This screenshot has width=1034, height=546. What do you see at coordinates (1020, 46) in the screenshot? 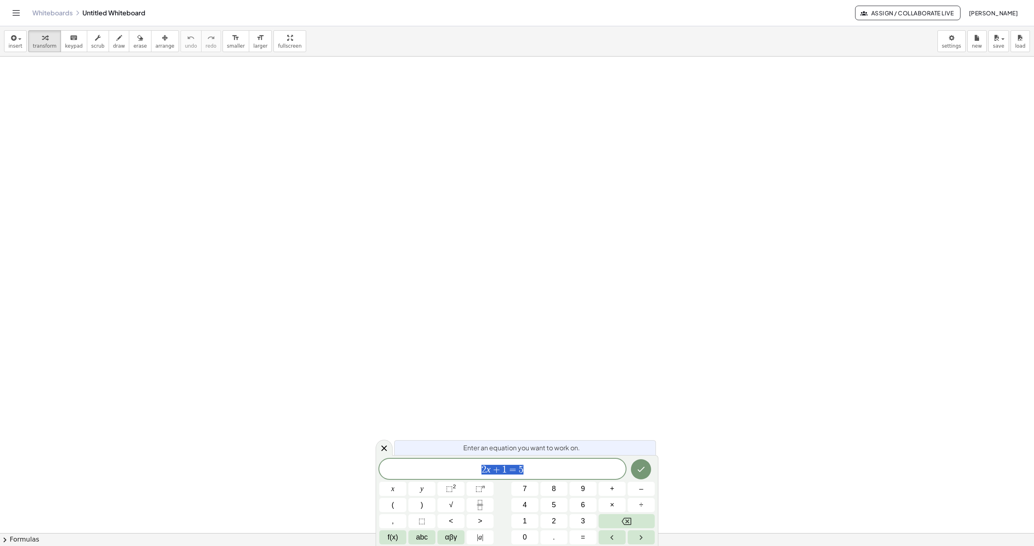
I see `span: load` at bounding box center [1020, 46].